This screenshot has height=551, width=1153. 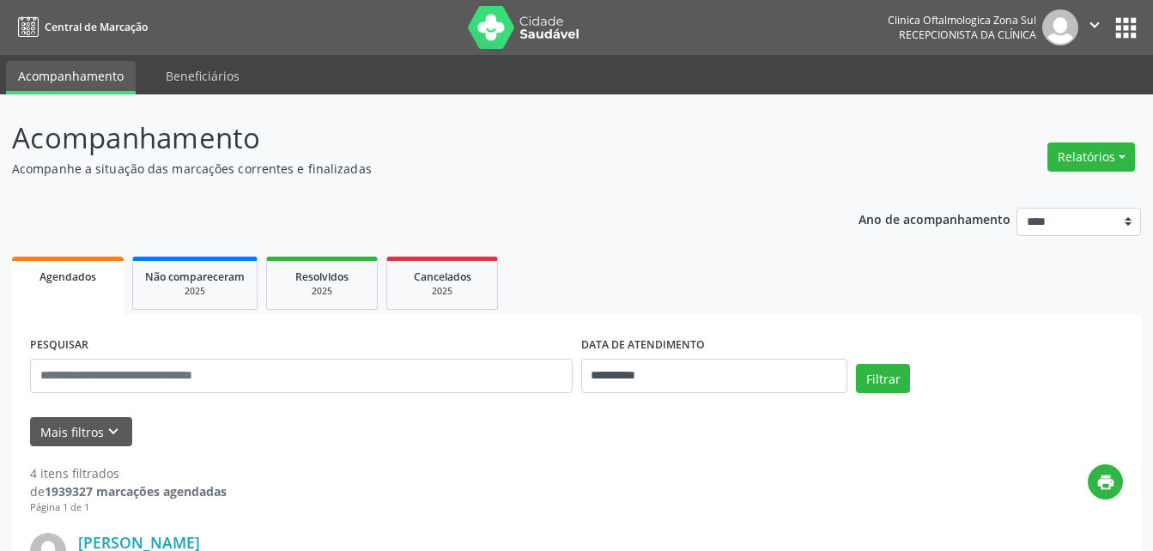 I want to click on a: Beneficiários, so click(x=203, y=76).